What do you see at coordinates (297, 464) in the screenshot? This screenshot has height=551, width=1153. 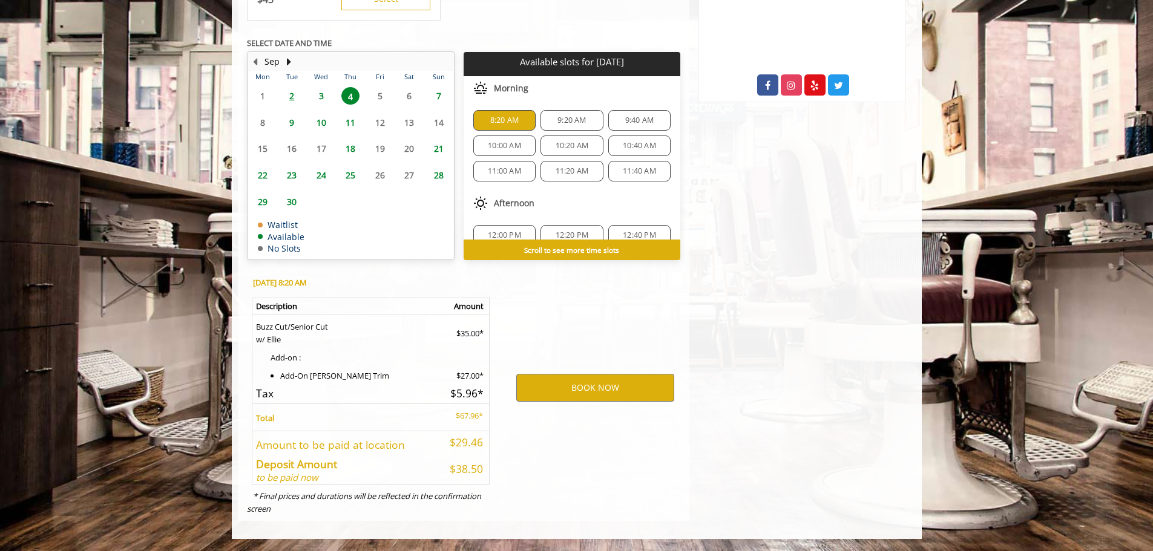 I see `b: Deposit Amount` at bounding box center [297, 464].